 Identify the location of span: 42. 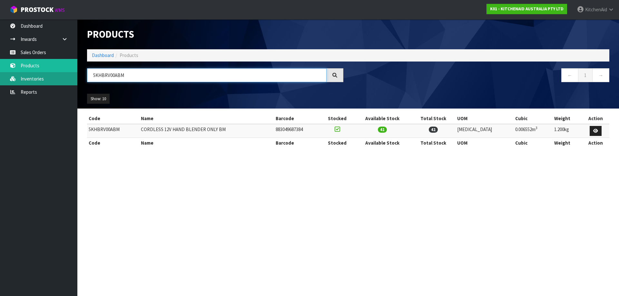
(433, 129).